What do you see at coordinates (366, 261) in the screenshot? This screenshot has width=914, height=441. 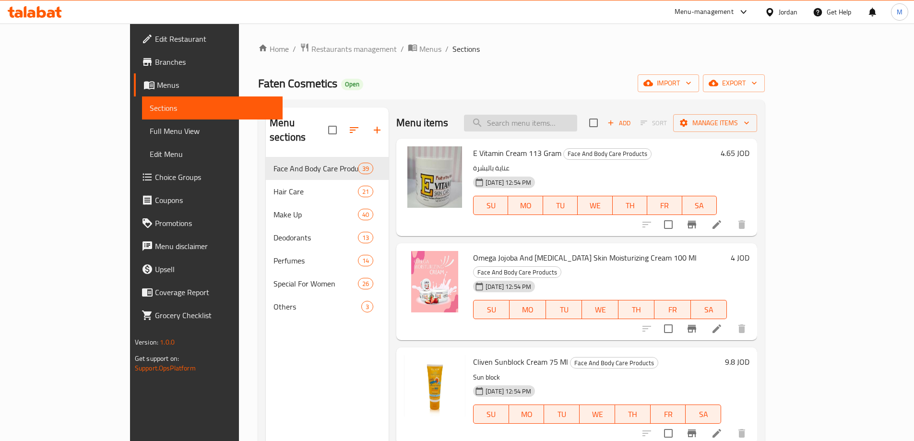 I see `span: 14` at bounding box center [366, 261].